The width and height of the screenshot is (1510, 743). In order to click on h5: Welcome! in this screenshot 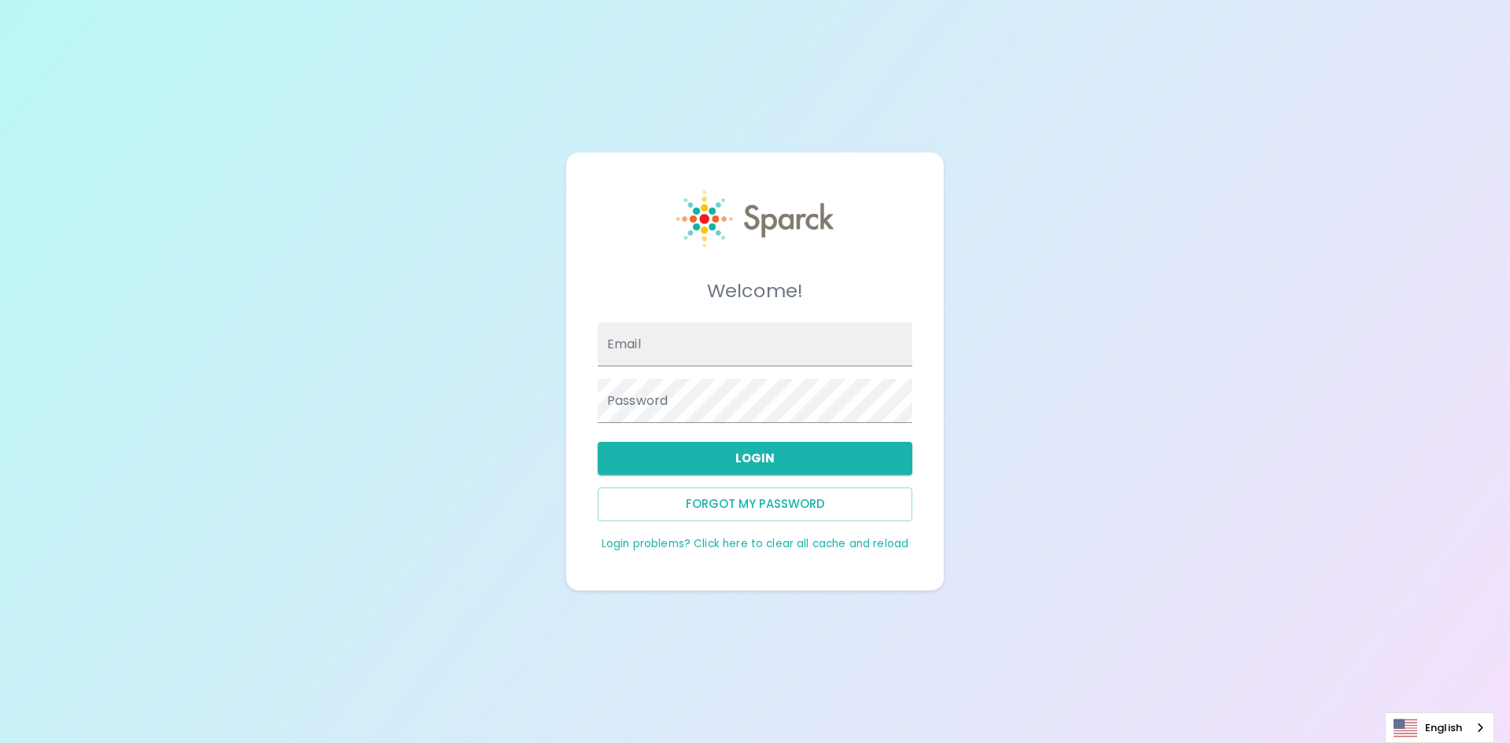, I will do `click(755, 291)`.